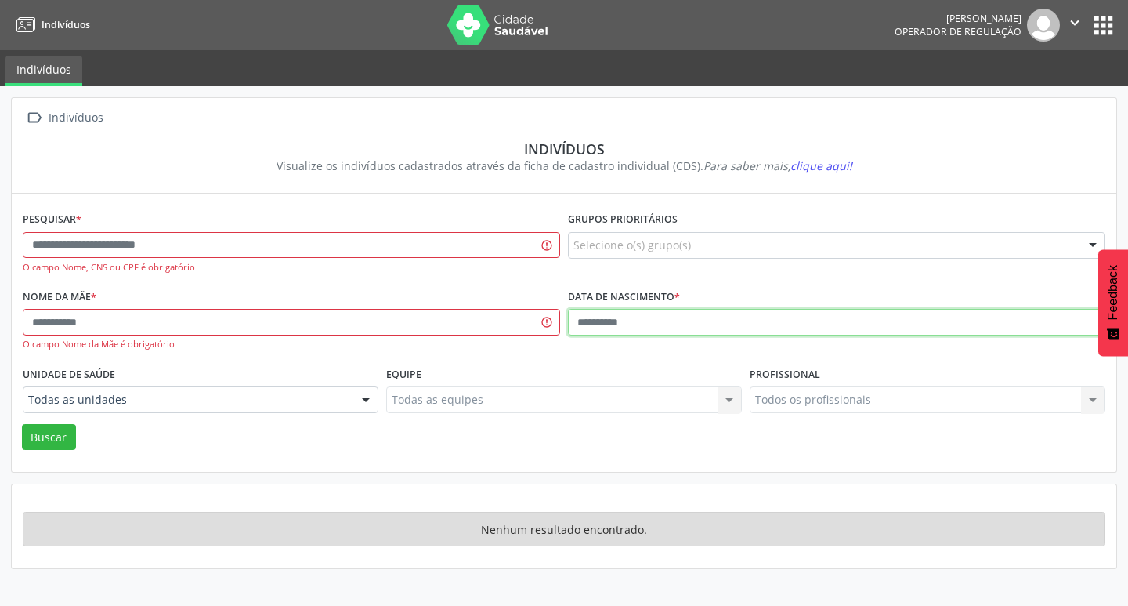 The height and width of the screenshot is (606, 1128). What do you see at coordinates (821, 165) in the screenshot?
I see `span: clique aqui!` at bounding box center [821, 165].